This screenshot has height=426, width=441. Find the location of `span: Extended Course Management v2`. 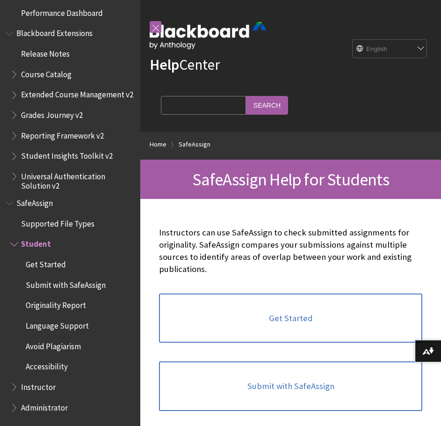

span: Extended Course Management v2 is located at coordinates (77, 93).